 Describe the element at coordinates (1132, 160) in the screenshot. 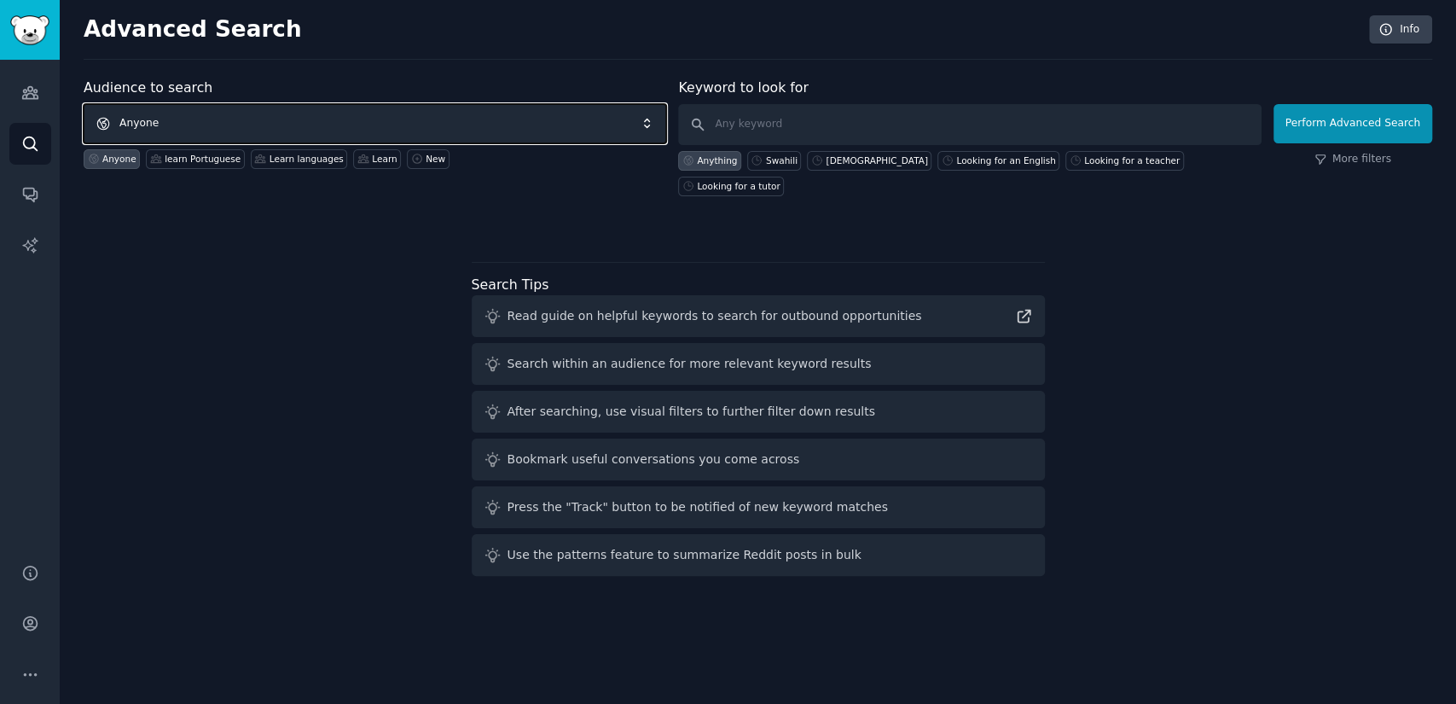

I see `div: Looking for a teacher` at that location.